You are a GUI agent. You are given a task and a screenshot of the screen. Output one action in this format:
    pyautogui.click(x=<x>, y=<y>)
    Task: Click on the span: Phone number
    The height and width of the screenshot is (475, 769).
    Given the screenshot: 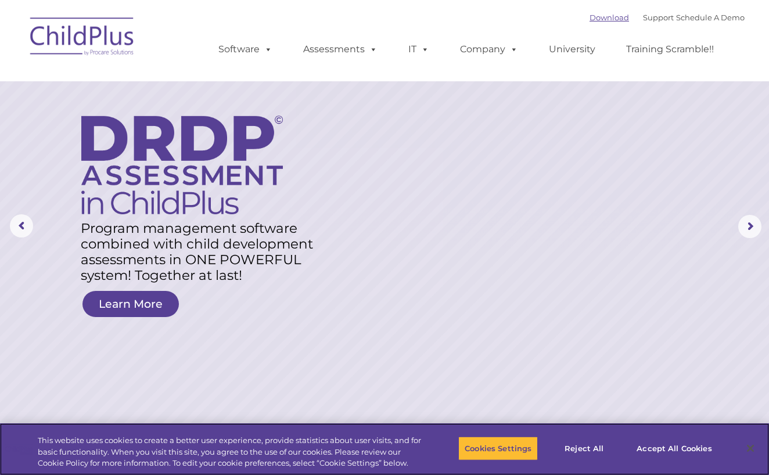 What is the action you would take?
    pyautogui.click(x=186, y=128)
    